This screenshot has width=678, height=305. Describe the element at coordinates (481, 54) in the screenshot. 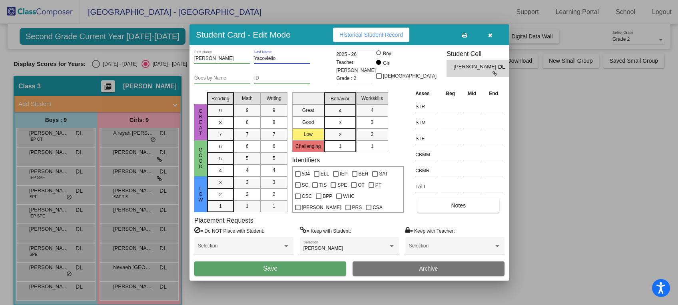

I see `h3: Student Cell` at that location.